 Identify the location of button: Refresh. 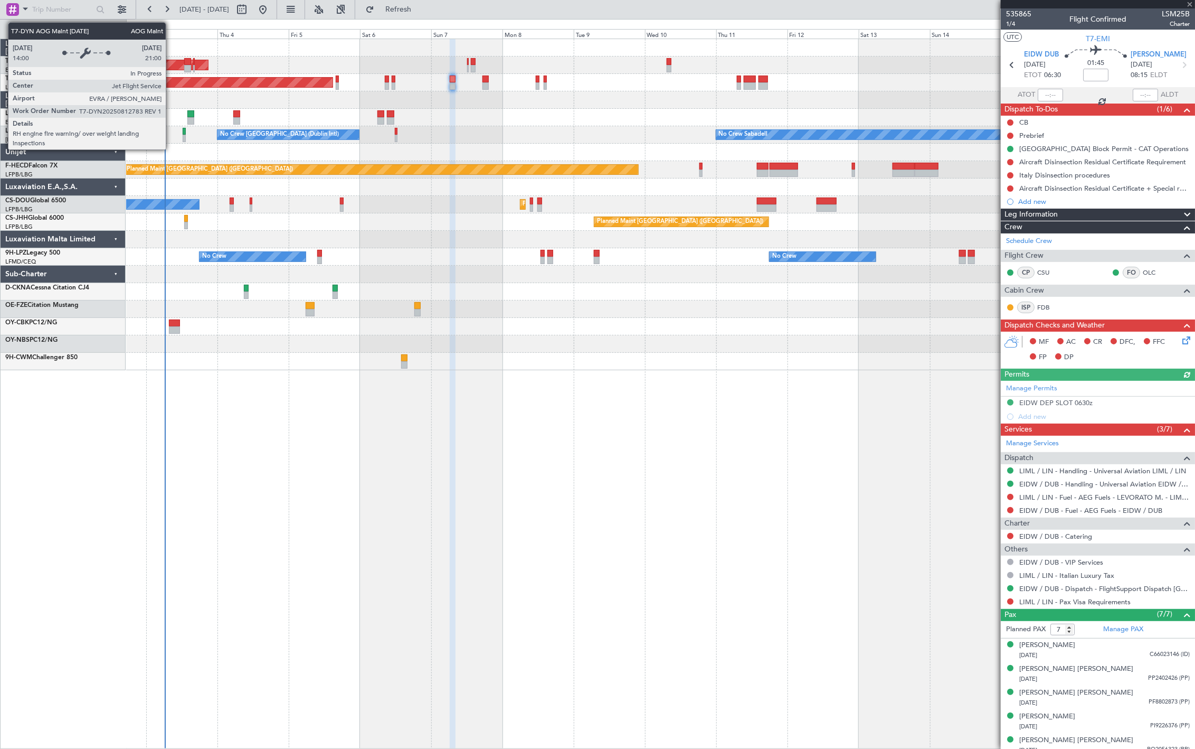
(392, 10).